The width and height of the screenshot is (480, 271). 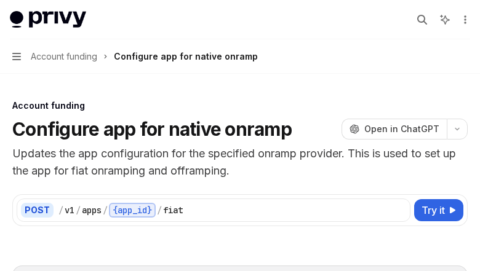 What do you see at coordinates (37, 211) in the screenshot?
I see `div: POST` at bounding box center [37, 211].